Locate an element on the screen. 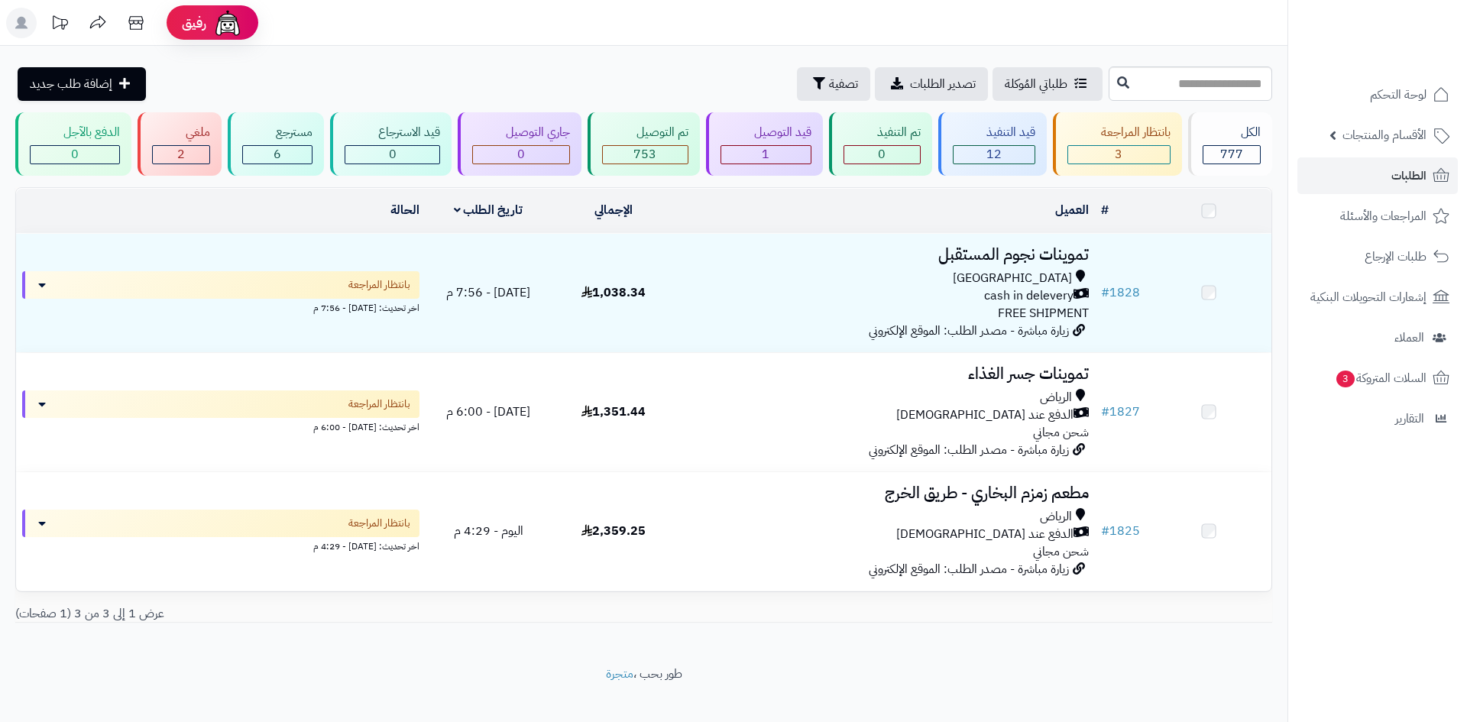 The height and width of the screenshot is (722, 1467). span: 1,351.44 is located at coordinates (614, 412).